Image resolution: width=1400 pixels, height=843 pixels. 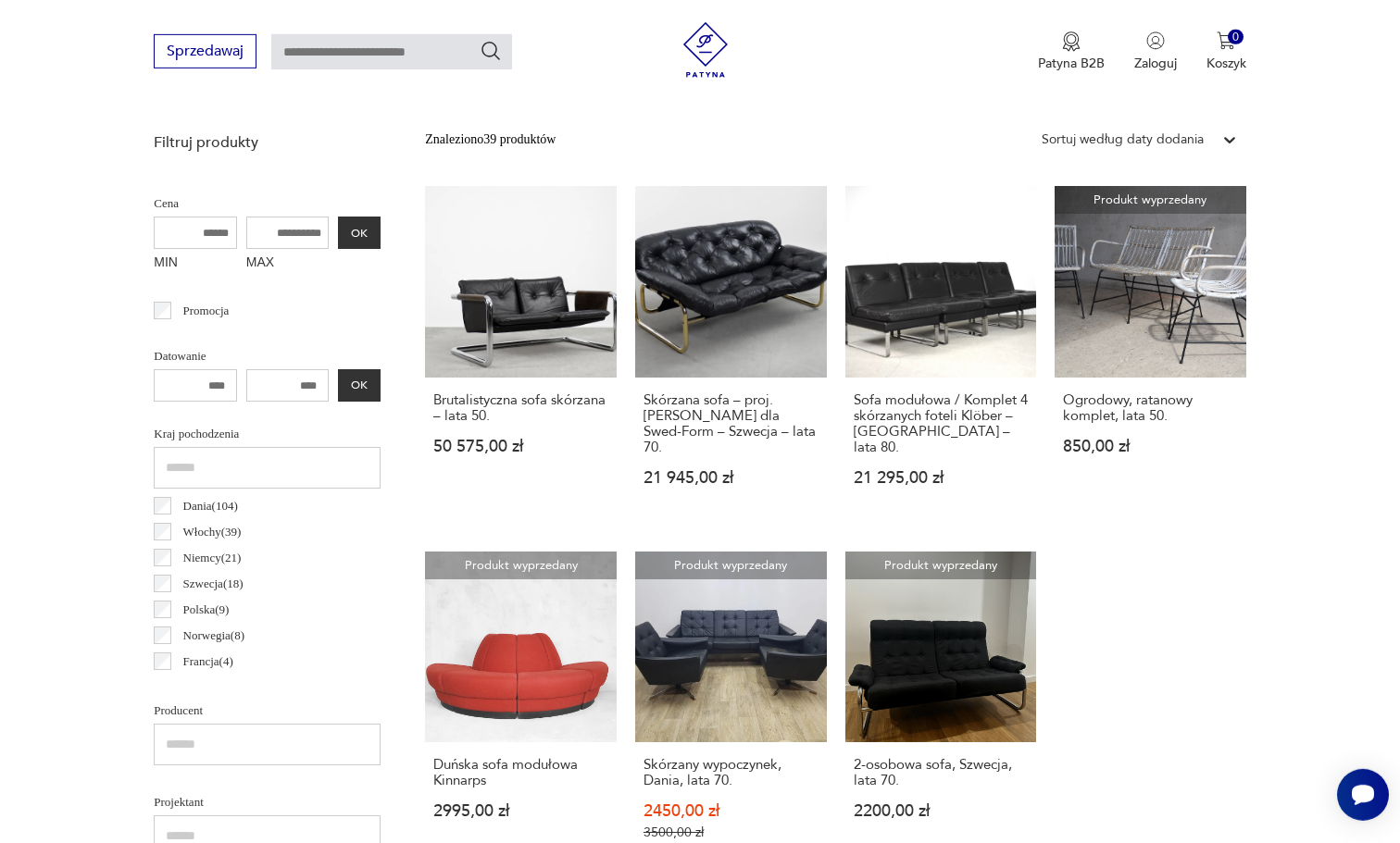 What do you see at coordinates (205, 53) in the screenshot?
I see `a: Sprzedawaj` at bounding box center [205, 53].